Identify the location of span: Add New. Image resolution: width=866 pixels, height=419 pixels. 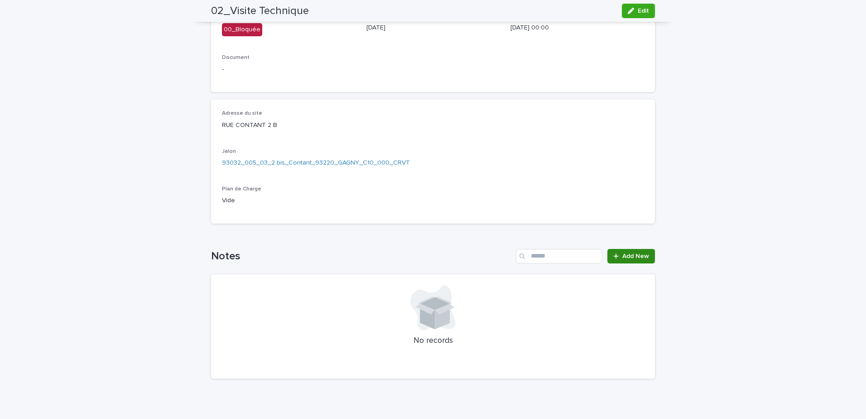
(636, 256).